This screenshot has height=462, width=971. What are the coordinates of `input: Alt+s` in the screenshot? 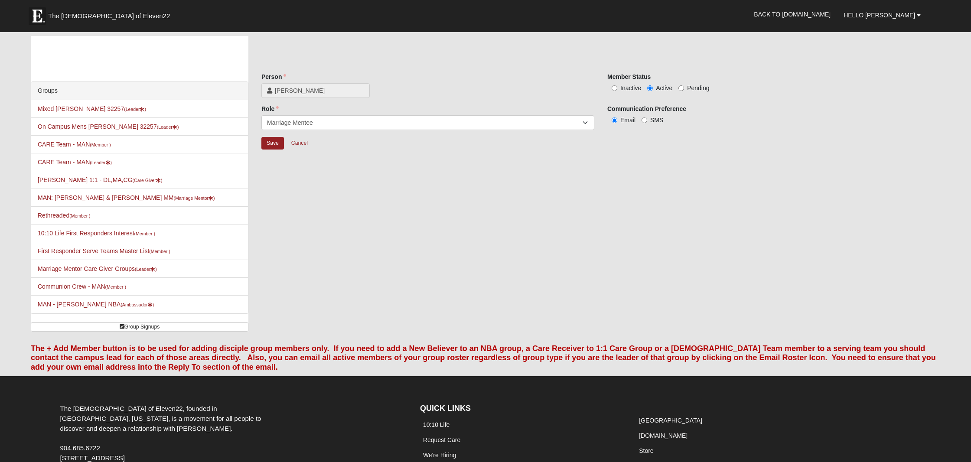 It's located at (273, 143).